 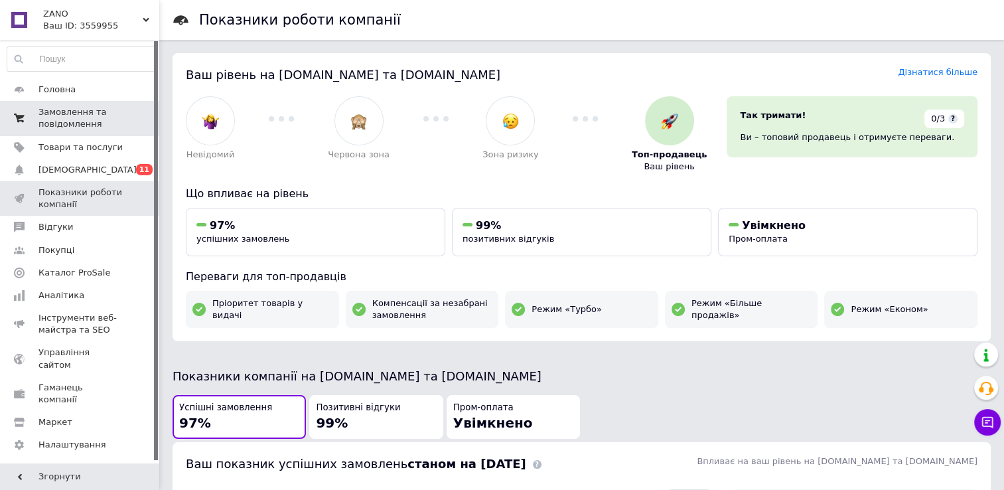 I want to click on span: Режим «Економ», so click(x=889, y=309).